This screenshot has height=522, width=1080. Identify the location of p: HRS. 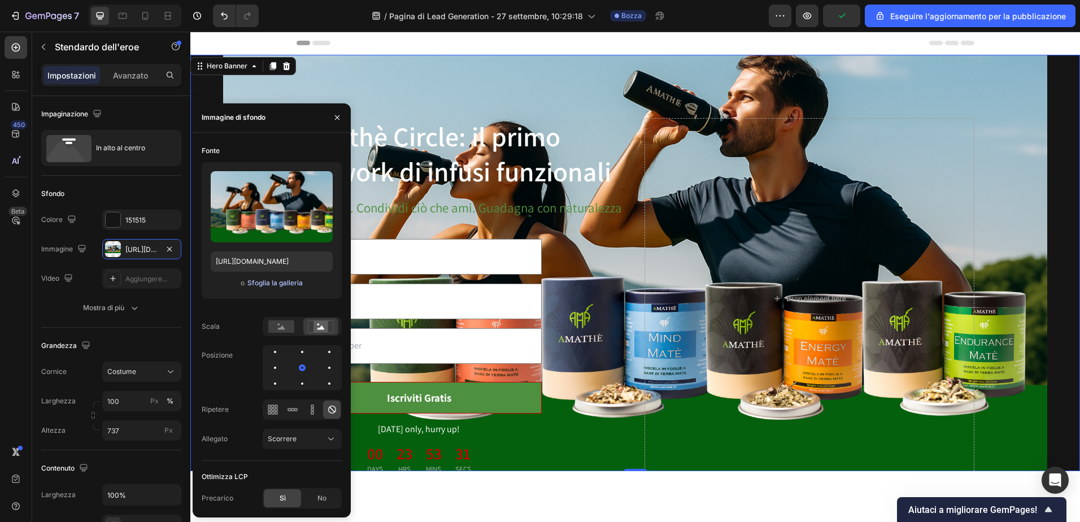
(214, 438).